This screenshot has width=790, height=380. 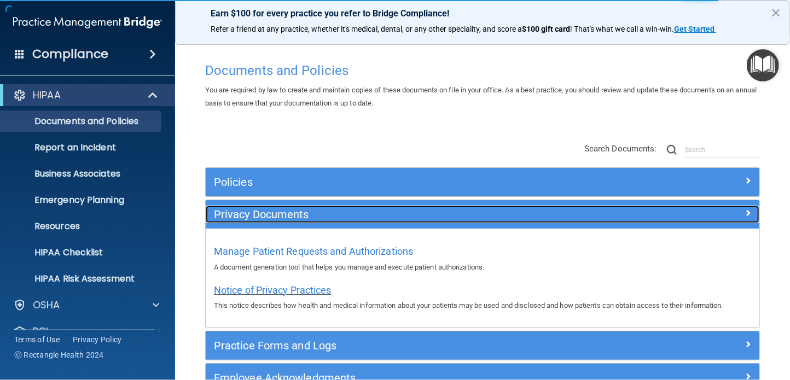 I want to click on span: Search Documents:, so click(x=620, y=149).